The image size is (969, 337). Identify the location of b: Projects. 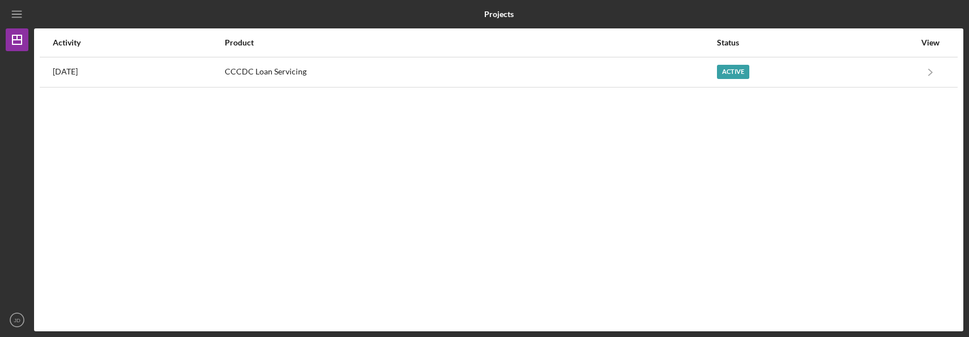
(499, 14).